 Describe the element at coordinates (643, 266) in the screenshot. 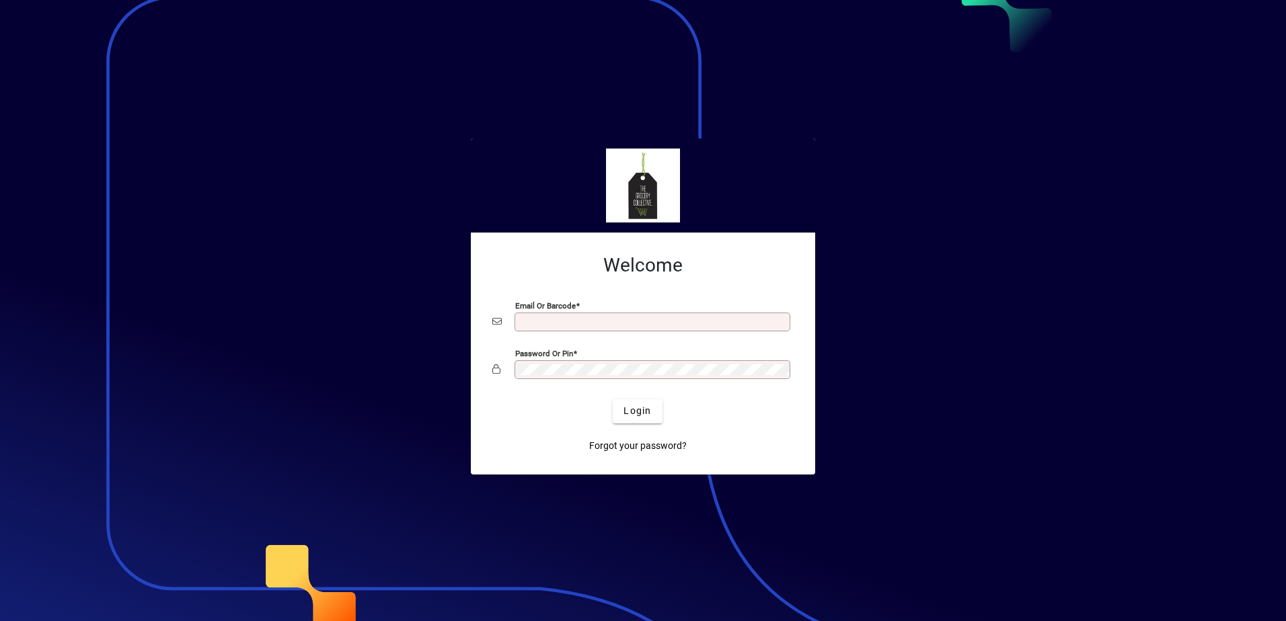

I see `h2: Welcome` at that location.